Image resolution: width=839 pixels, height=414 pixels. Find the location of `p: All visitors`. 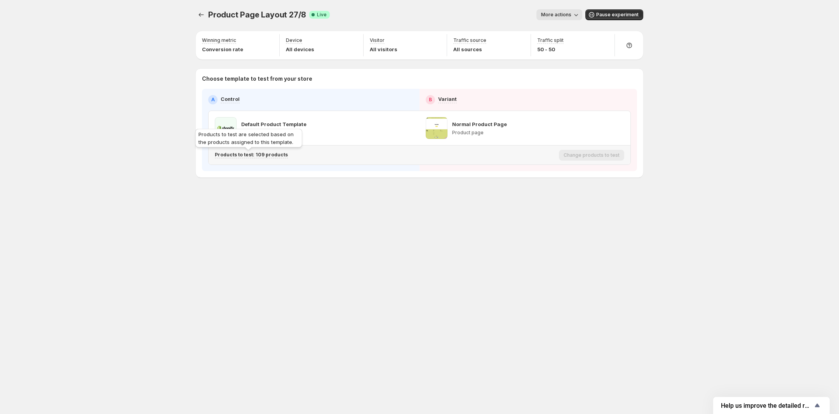

p: All visitors is located at coordinates (383, 49).